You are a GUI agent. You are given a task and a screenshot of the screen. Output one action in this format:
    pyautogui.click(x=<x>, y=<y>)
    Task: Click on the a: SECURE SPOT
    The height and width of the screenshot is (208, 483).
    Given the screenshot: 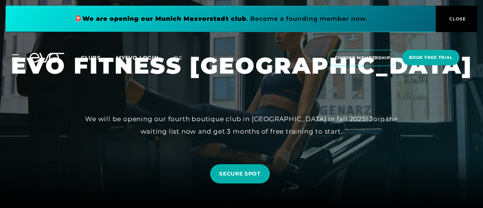 What is the action you would take?
    pyautogui.click(x=240, y=174)
    